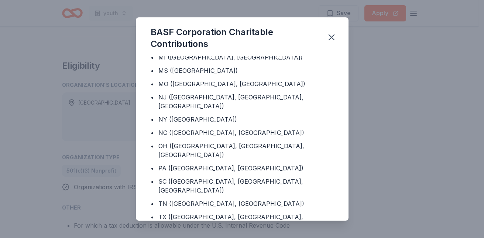 This screenshot has height=238, width=484. Describe the element at coordinates (234, 38) in the screenshot. I see `div: BASF Corporation Charitable Contributions` at that location.